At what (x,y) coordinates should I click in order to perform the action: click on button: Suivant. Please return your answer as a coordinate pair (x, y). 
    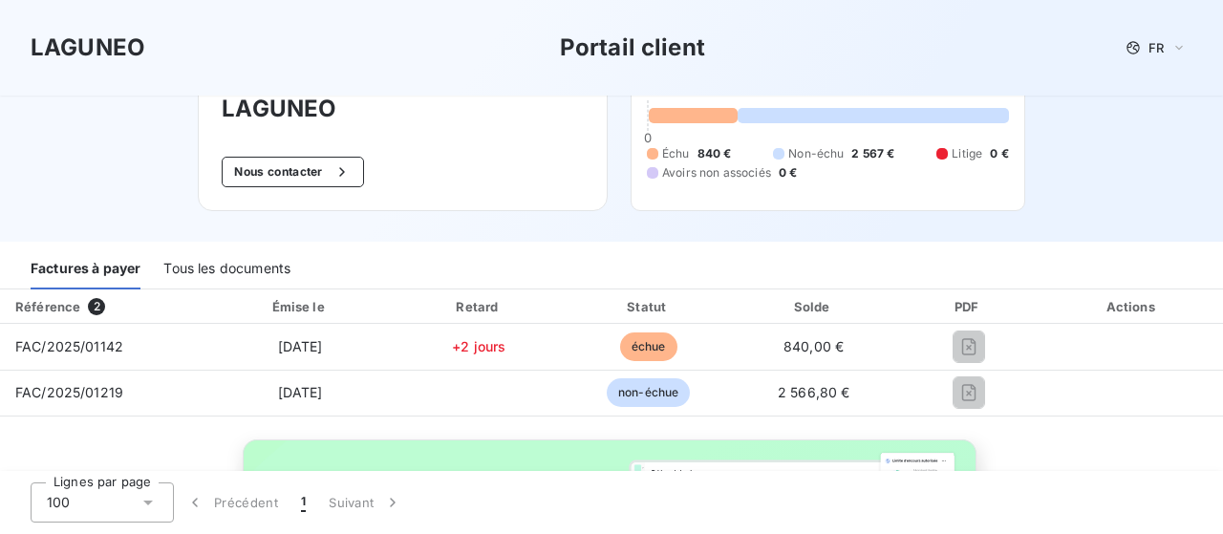
    Looking at the image, I should click on (365, 503).